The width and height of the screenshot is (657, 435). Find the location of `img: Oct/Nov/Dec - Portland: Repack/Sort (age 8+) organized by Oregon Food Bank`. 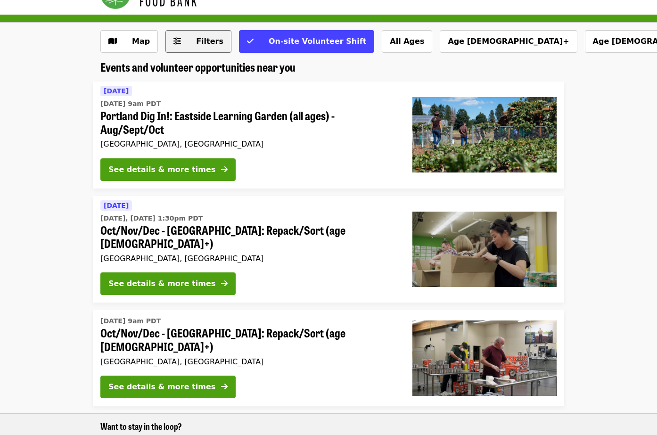

img: Oct/Nov/Dec - Portland: Repack/Sort (age 8+) organized by Oregon Food Bank is located at coordinates (485, 249).